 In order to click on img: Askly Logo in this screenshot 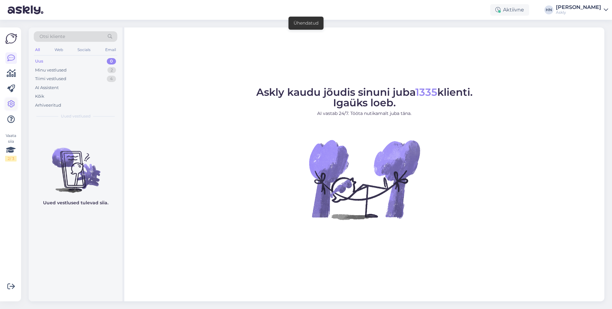, I will do `click(11, 39)`.